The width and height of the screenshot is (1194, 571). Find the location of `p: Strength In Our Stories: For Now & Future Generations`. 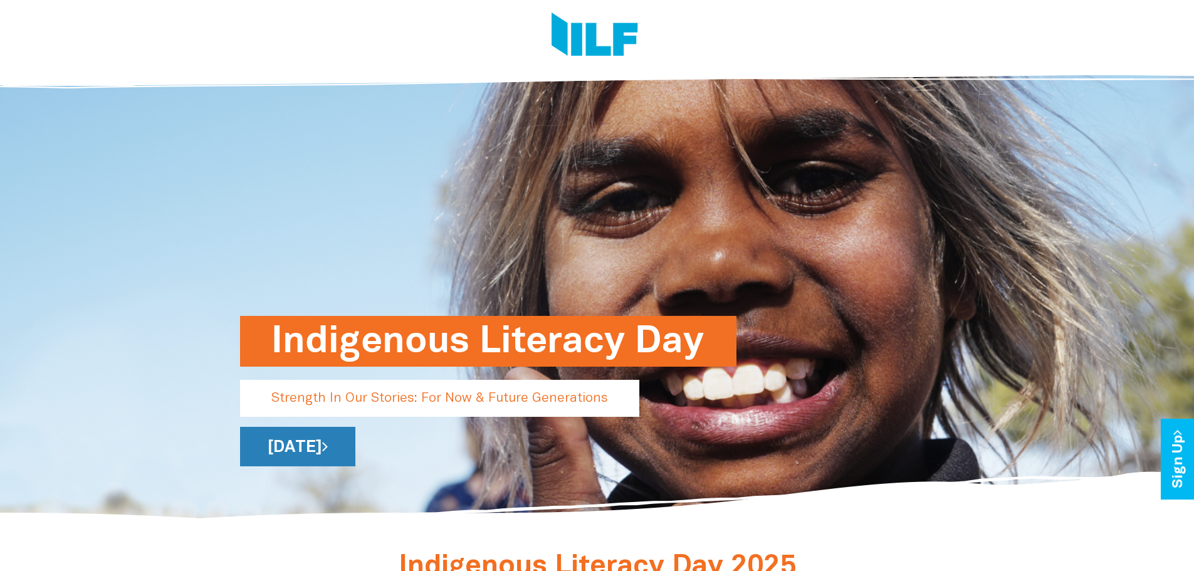

p: Strength In Our Stories: For Now & Future Generations is located at coordinates (439, 398).